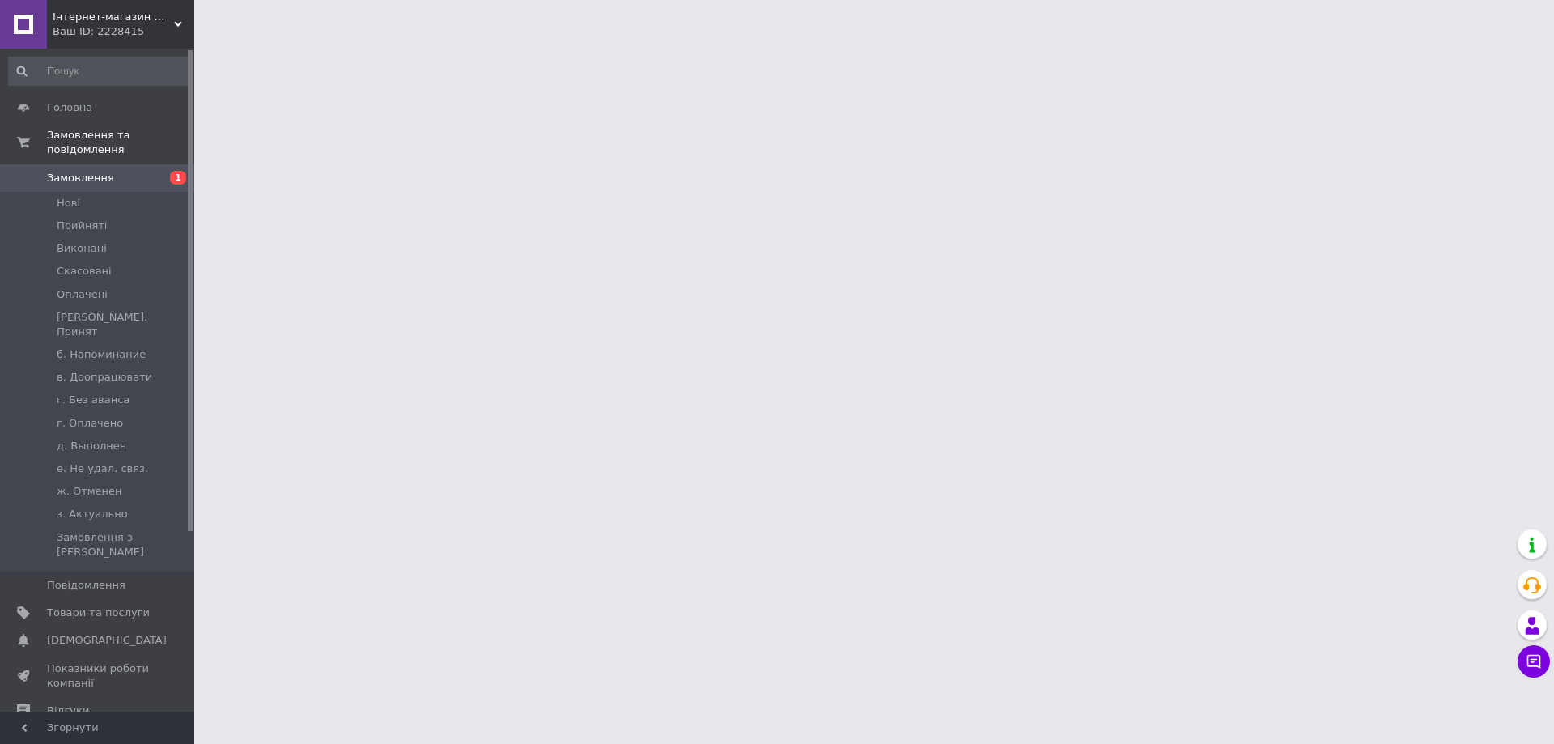 The height and width of the screenshot is (744, 1554). I want to click on span: в. Доопрацювати, so click(104, 377).